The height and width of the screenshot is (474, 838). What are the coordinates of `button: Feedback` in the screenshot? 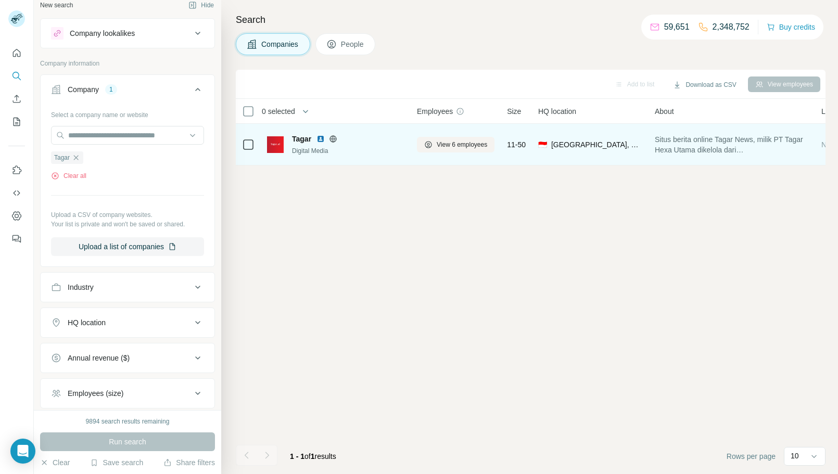 It's located at (17, 239).